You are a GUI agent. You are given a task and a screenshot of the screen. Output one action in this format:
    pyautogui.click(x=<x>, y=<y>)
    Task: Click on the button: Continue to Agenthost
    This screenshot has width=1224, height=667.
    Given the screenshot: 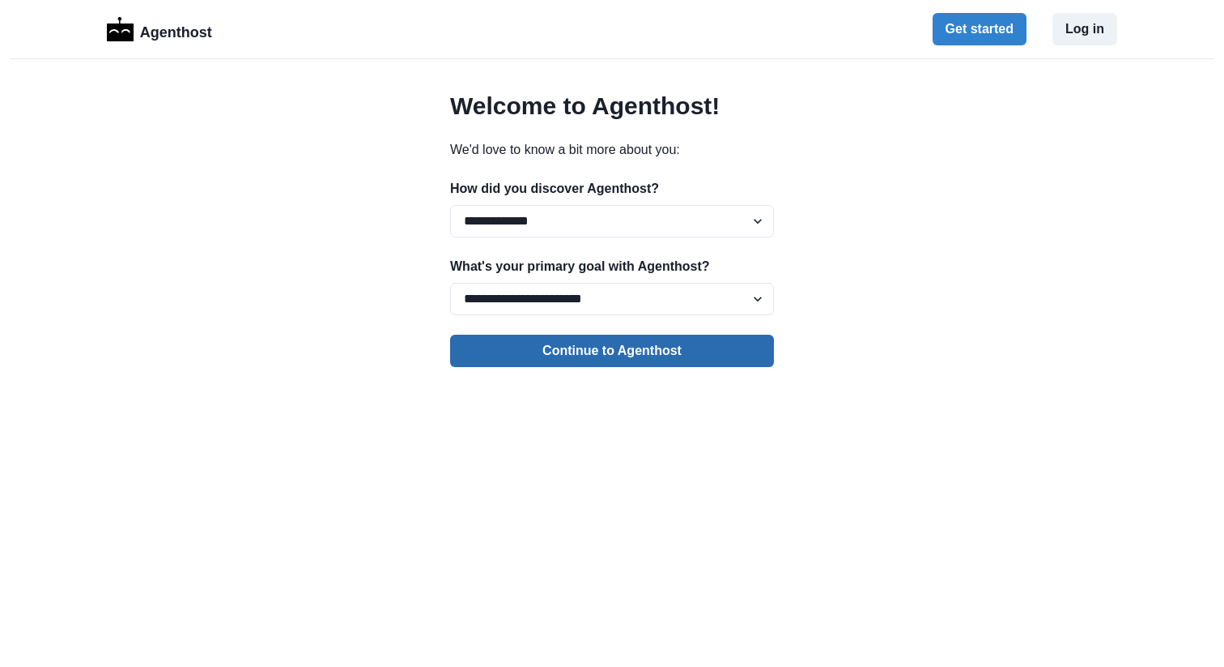 What is the action you would take?
    pyautogui.click(x=612, y=351)
    